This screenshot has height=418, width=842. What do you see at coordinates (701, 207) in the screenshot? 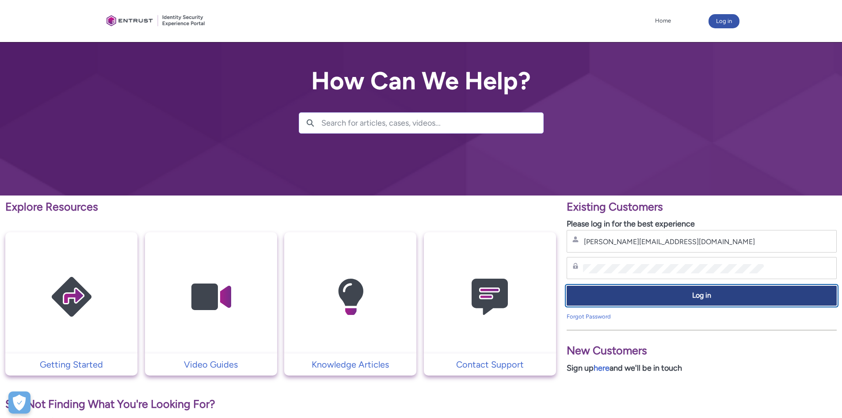
I see `p: Existing Customers` at bounding box center [701, 207].